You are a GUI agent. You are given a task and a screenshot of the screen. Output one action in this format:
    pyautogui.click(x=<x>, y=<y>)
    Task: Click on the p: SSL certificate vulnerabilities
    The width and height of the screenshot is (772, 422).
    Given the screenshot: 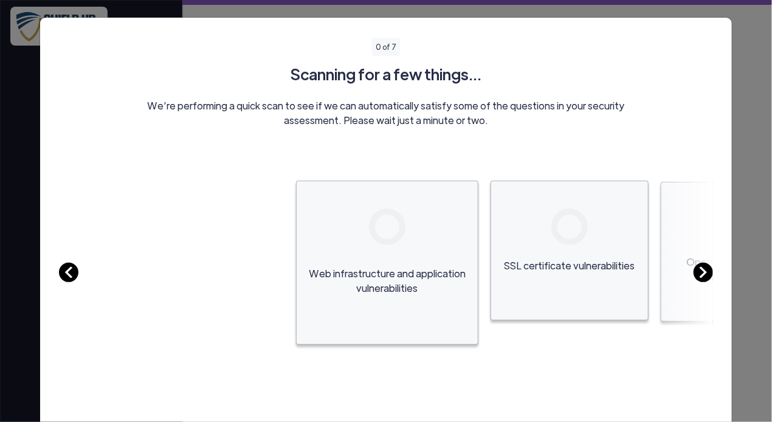 What is the action you would take?
    pyautogui.click(x=569, y=266)
    